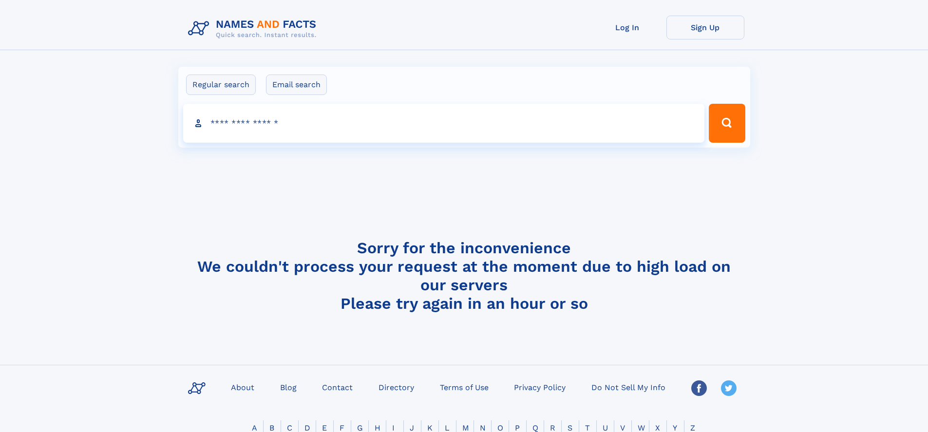 This screenshot has height=432, width=928. What do you see at coordinates (629, 387) in the screenshot?
I see `a: Do Not Sell My Info` at bounding box center [629, 387].